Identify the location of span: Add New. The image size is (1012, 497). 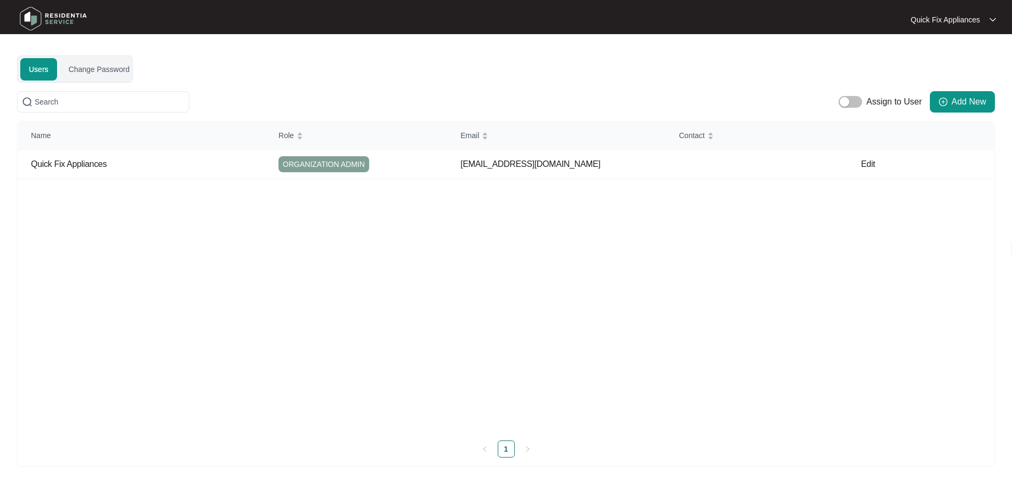
(969, 102).